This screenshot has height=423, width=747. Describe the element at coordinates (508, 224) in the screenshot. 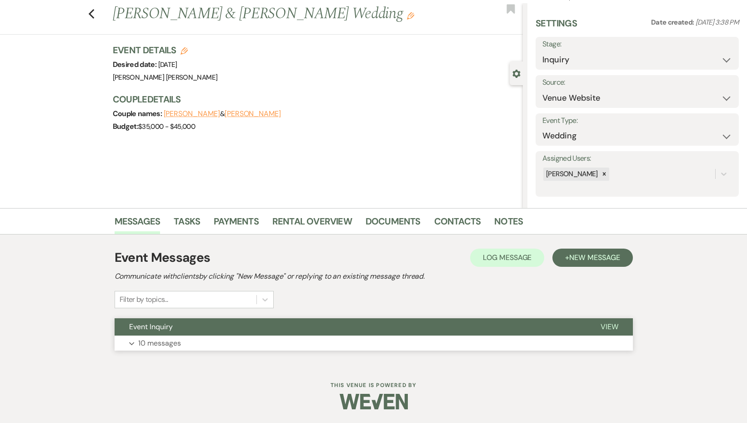

I see `a: Notes` at that location.